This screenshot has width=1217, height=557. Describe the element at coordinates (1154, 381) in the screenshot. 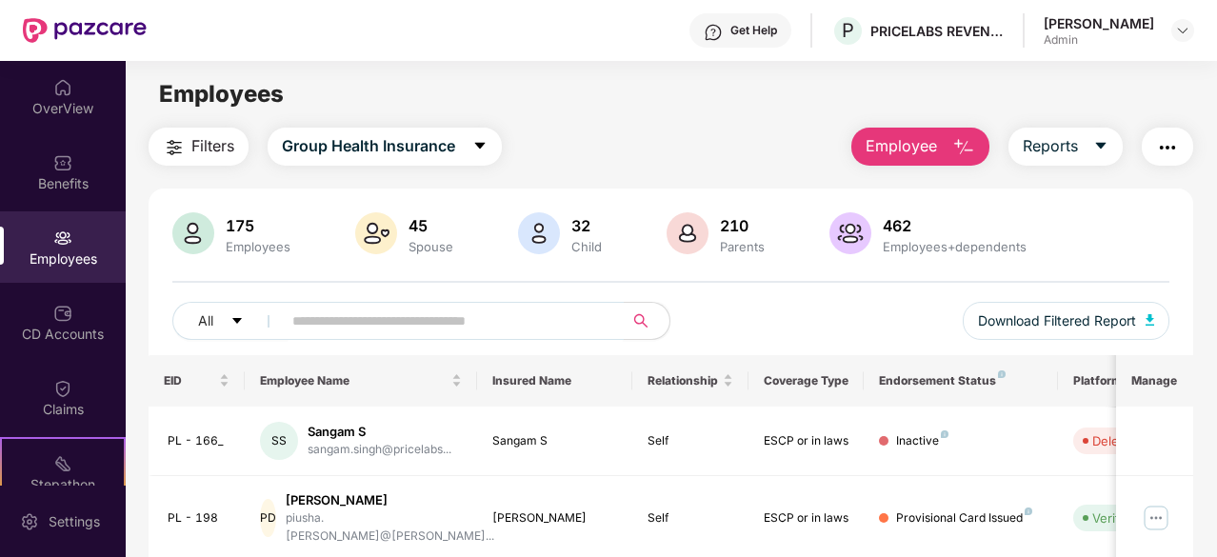

I see `th: Manage` at that location.